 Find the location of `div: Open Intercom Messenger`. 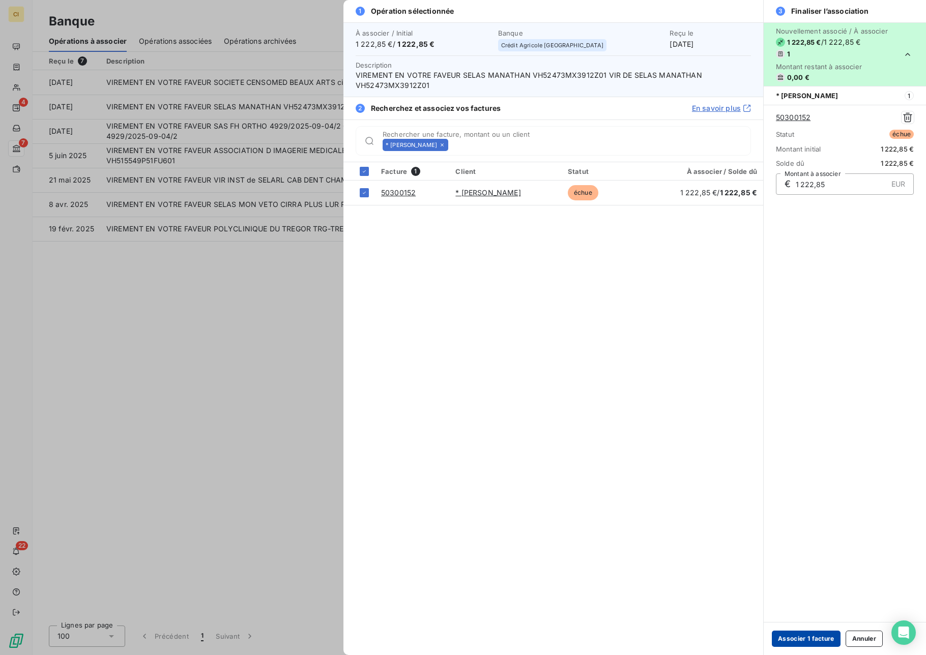

div: Open Intercom Messenger is located at coordinates (903, 633).